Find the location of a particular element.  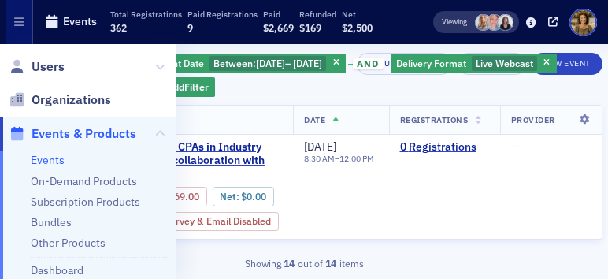

p: Paid Registrations is located at coordinates (222, 14).